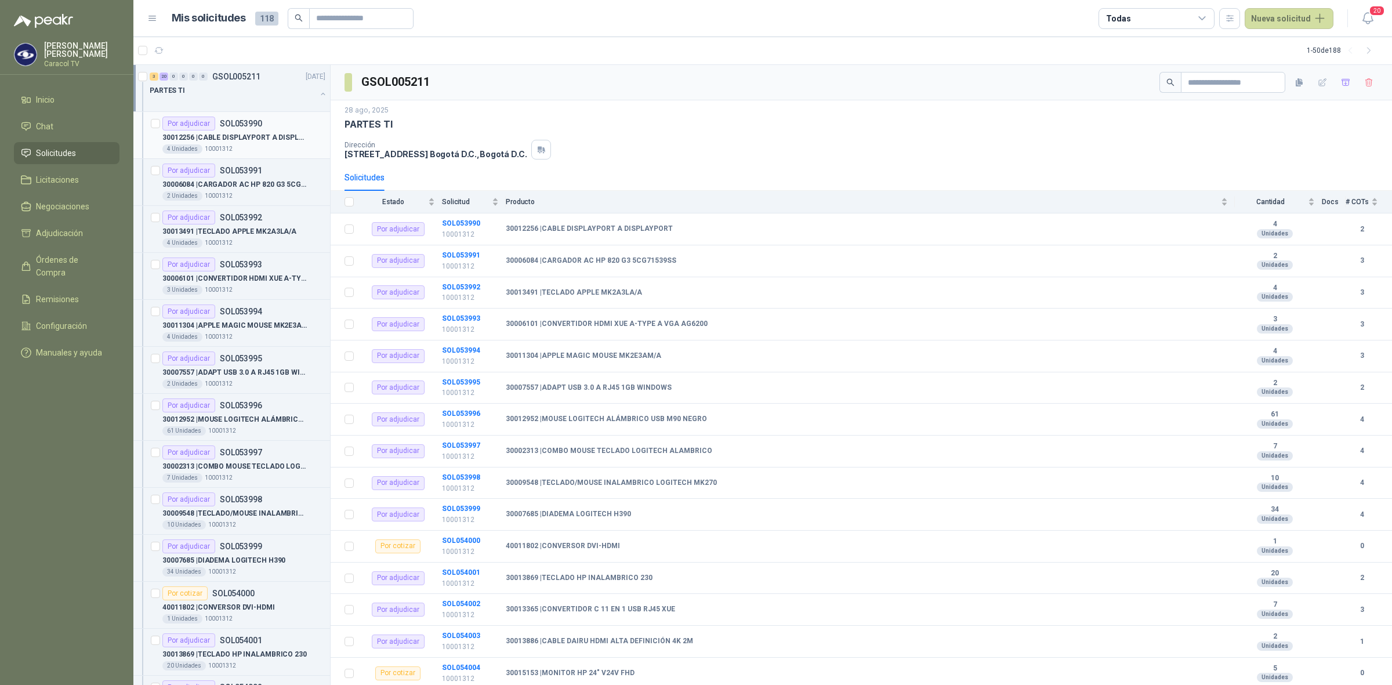  Describe the element at coordinates (589, 388) in the screenshot. I see `b: 30007557 | ADAPT USB 3.0 A RJ45 1GB WINDOWS` at that location.